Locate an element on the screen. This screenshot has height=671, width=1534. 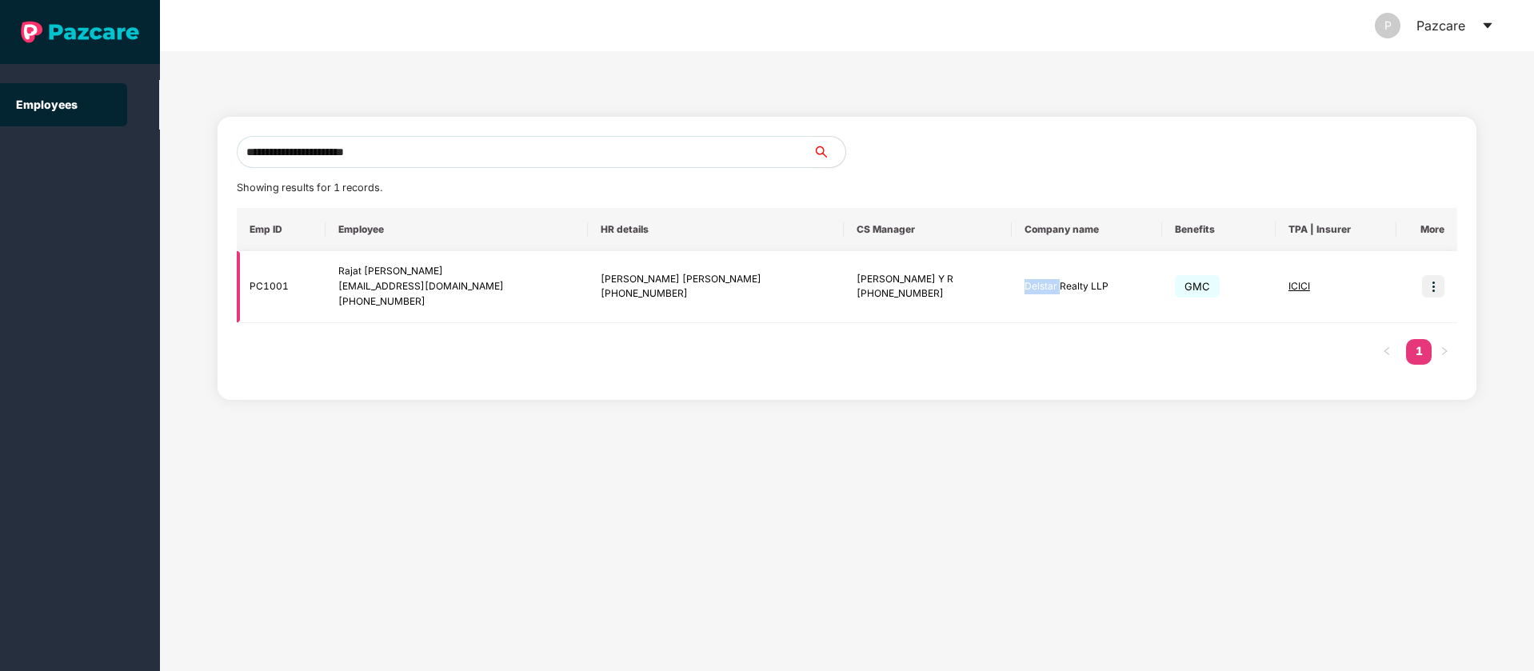
li: Previous Page is located at coordinates (1387, 352).